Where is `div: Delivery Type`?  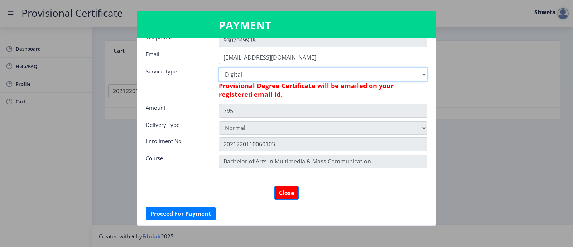 div: Delivery Type is located at coordinates (177, 127).